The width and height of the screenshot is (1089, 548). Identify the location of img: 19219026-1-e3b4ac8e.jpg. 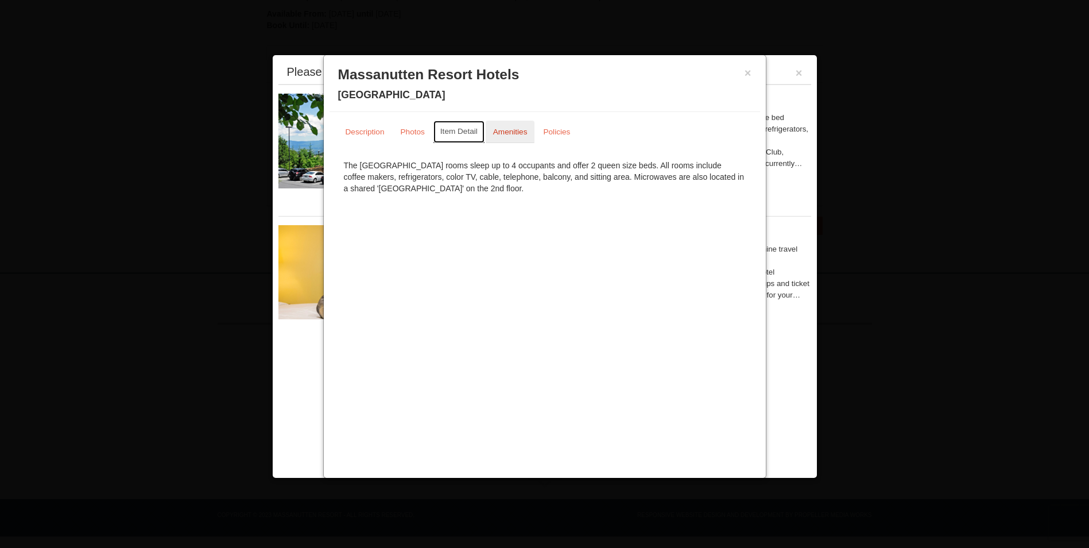
(365, 141).